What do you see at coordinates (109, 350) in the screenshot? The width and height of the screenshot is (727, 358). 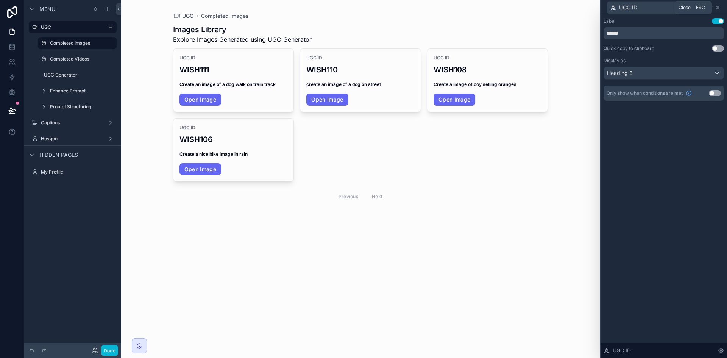 I see `button: Done` at bounding box center [109, 350].